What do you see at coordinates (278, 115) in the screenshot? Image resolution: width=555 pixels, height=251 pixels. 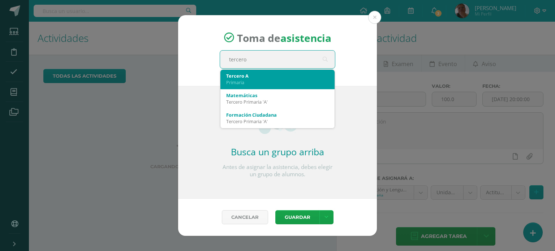 I see `div: Formación Ciudadana` at bounding box center [278, 115].